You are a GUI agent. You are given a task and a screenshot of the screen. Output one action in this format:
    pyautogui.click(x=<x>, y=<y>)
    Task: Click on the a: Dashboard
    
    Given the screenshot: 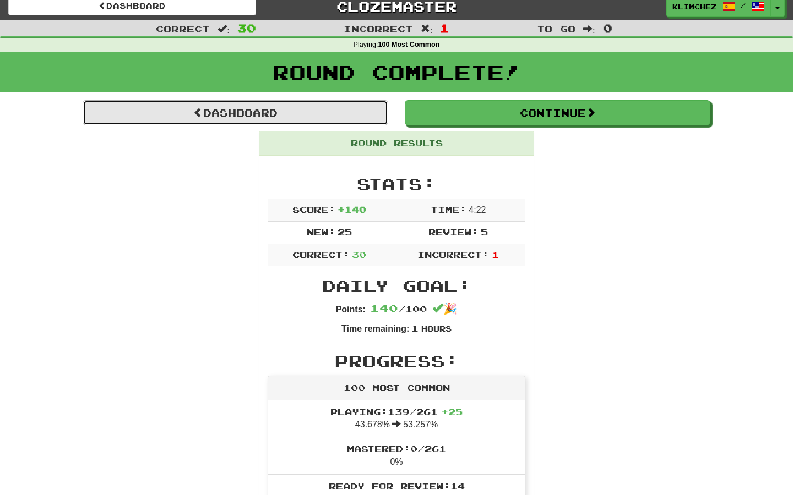 What is the action you would take?
    pyautogui.click(x=235, y=113)
    